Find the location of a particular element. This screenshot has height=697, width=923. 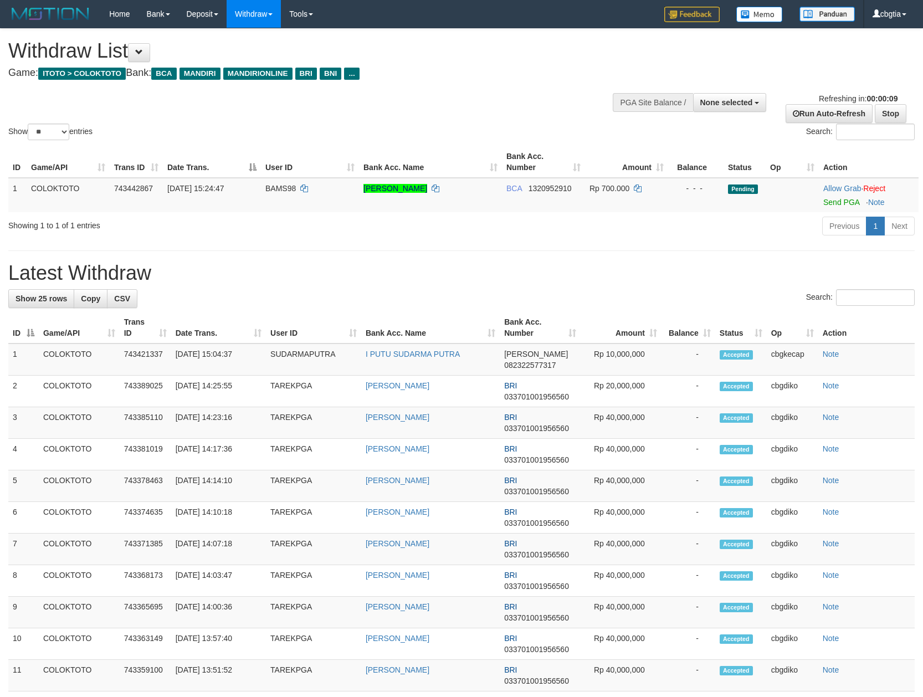

th: Status: activate to sort column ascending is located at coordinates (741, 327).